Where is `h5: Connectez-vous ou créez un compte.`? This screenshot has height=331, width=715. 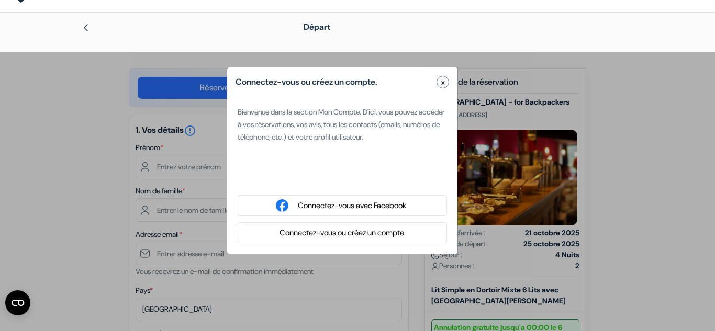
h5: Connectez-vous ou créez un compte. is located at coordinates (306, 82).